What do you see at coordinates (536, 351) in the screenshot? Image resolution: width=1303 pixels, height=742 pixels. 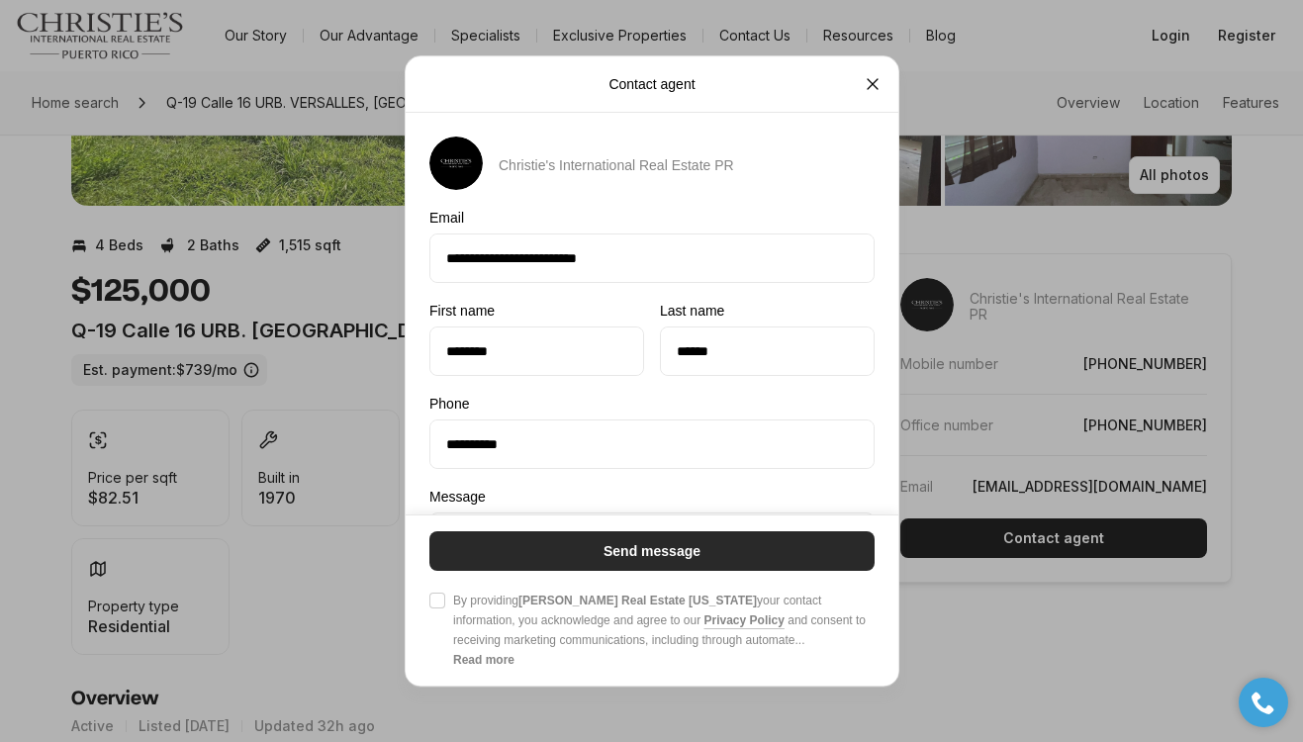 I see `input: First name` at bounding box center [536, 351].